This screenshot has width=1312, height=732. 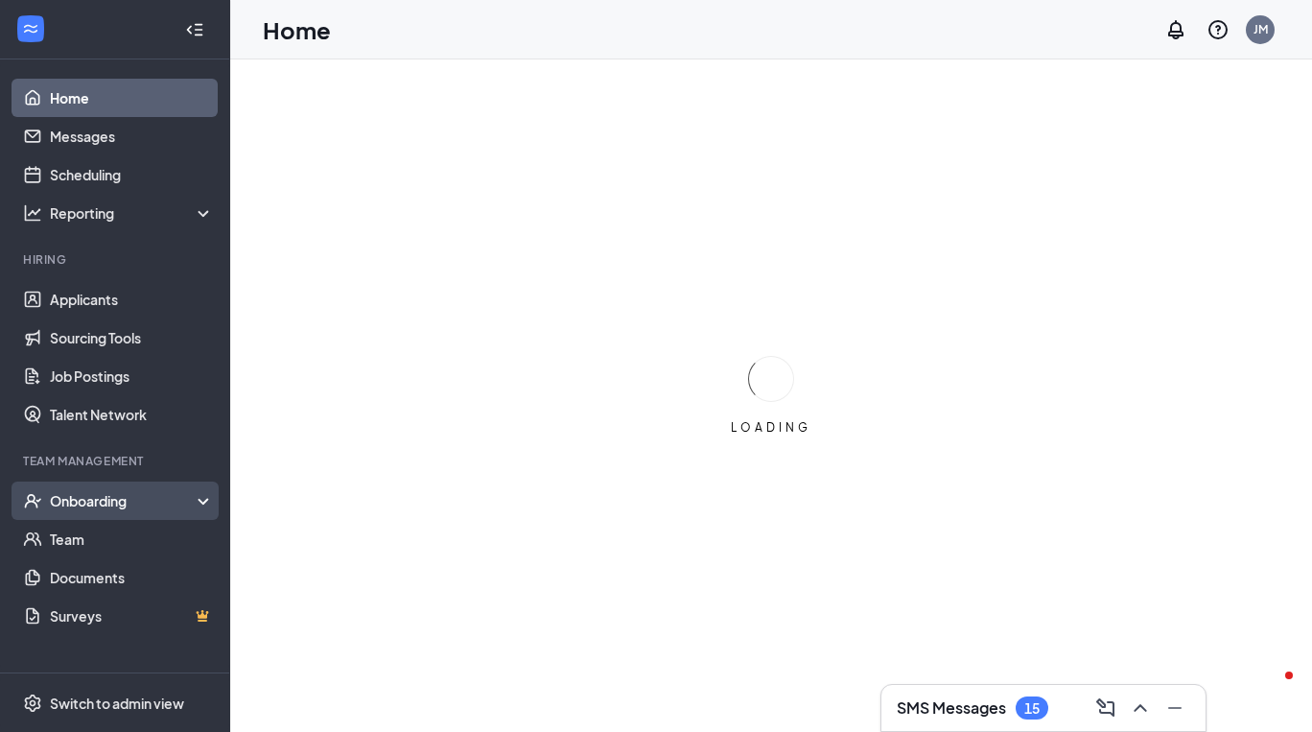 What do you see at coordinates (132, 213) in the screenshot?
I see `div: Reporting` at bounding box center [132, 213].